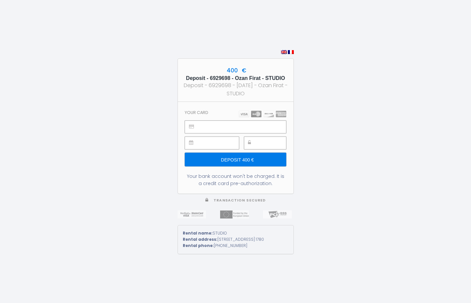 This screenshot has height=303, width=471. What do you see at coordinates (235, 78) in the screenshot?
I see `h5: Deposit - 6929698 - Ozan Firat - STUDIO` at bounding box center [235, 78].